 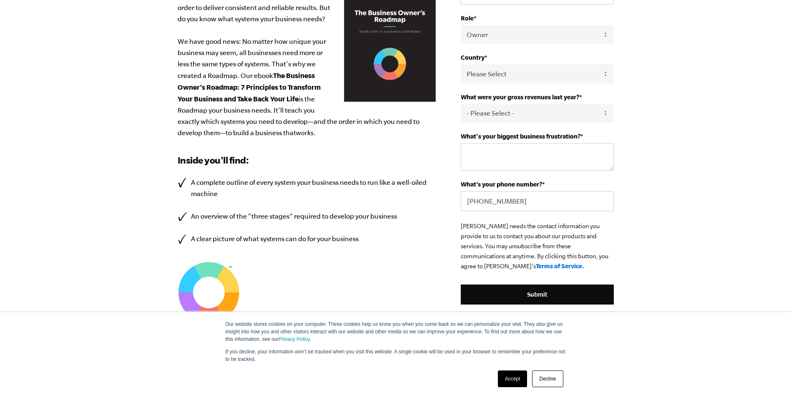 I want to click on li: An overview of the “three stages” required to develop your business, so click(x=307, y=216).